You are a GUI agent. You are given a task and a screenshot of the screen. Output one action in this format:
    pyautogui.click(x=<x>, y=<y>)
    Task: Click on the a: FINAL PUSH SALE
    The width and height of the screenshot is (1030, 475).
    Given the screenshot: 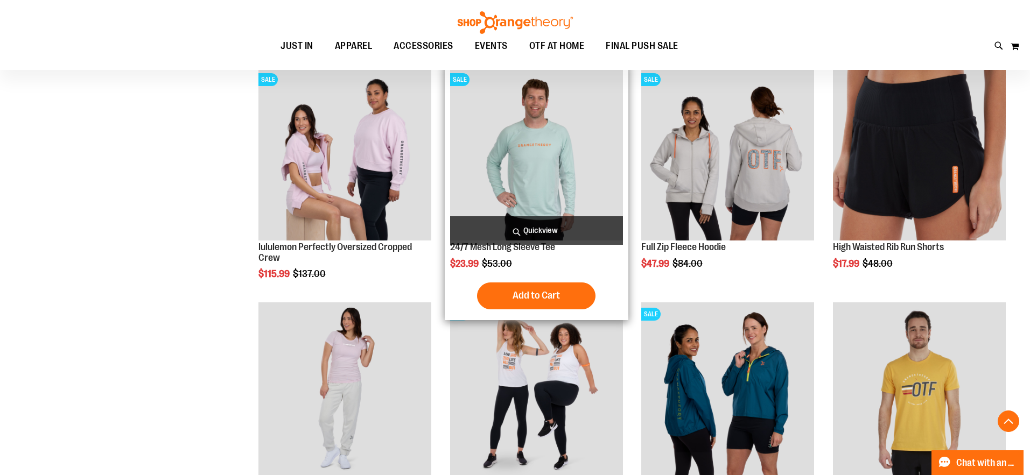 What is the action you would take?
    pyautogui.click(x=642, y=46)
    